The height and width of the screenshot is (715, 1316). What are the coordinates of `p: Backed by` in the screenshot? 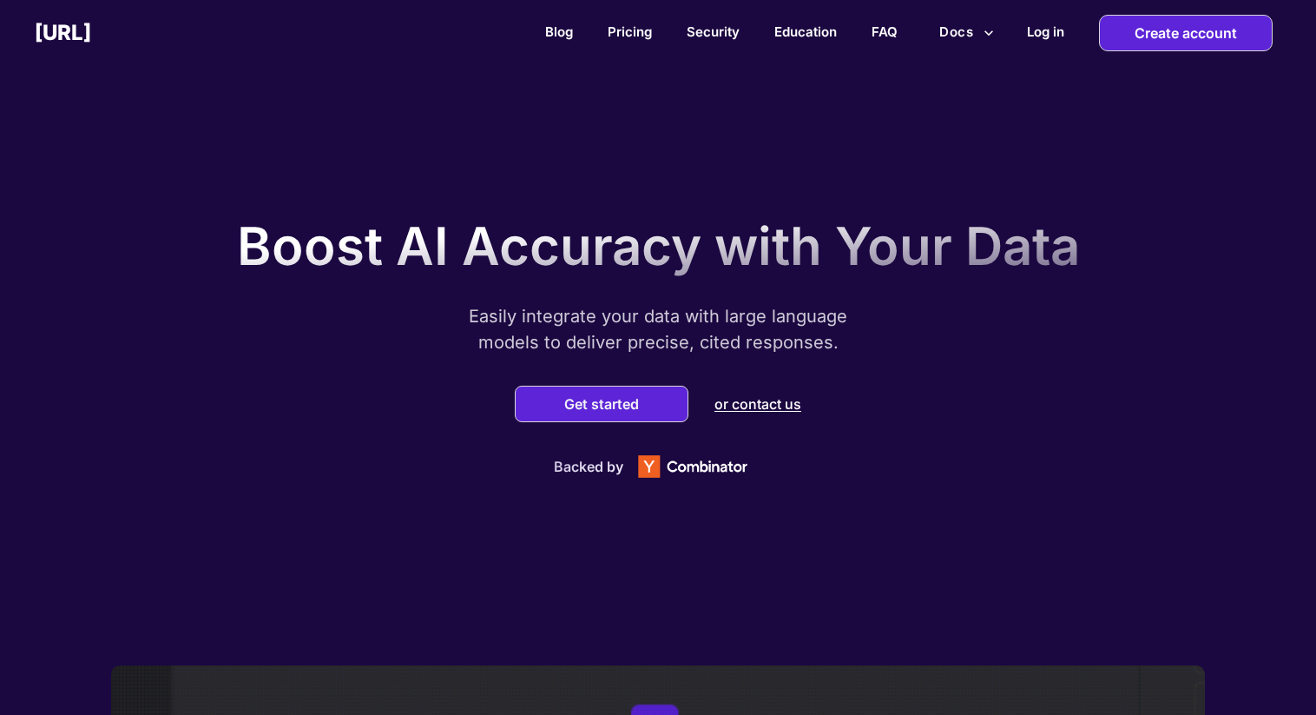 It's located at (589, 466).